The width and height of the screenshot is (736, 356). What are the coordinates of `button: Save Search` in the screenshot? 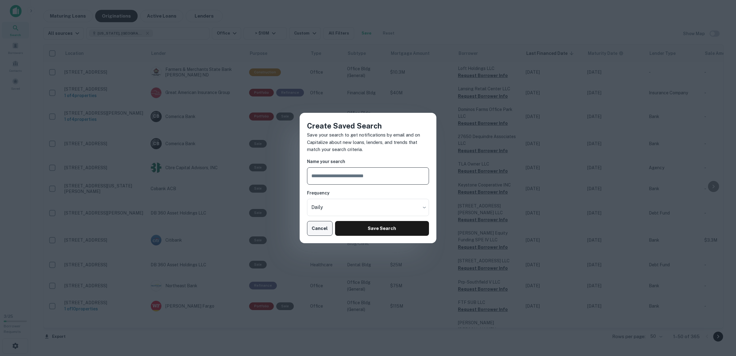 It's located at (382, 228).